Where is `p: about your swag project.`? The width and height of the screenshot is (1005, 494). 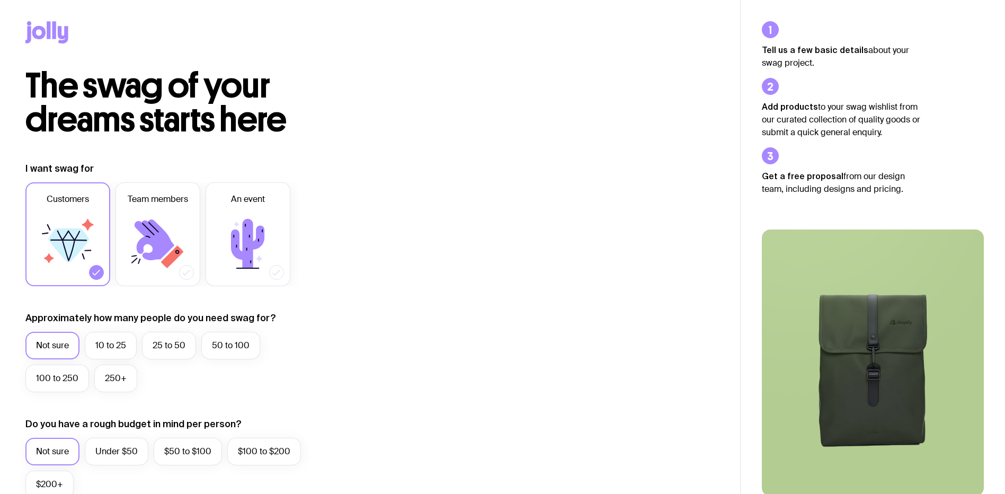 p: about your swag project. is located at coordinates (841, 56).